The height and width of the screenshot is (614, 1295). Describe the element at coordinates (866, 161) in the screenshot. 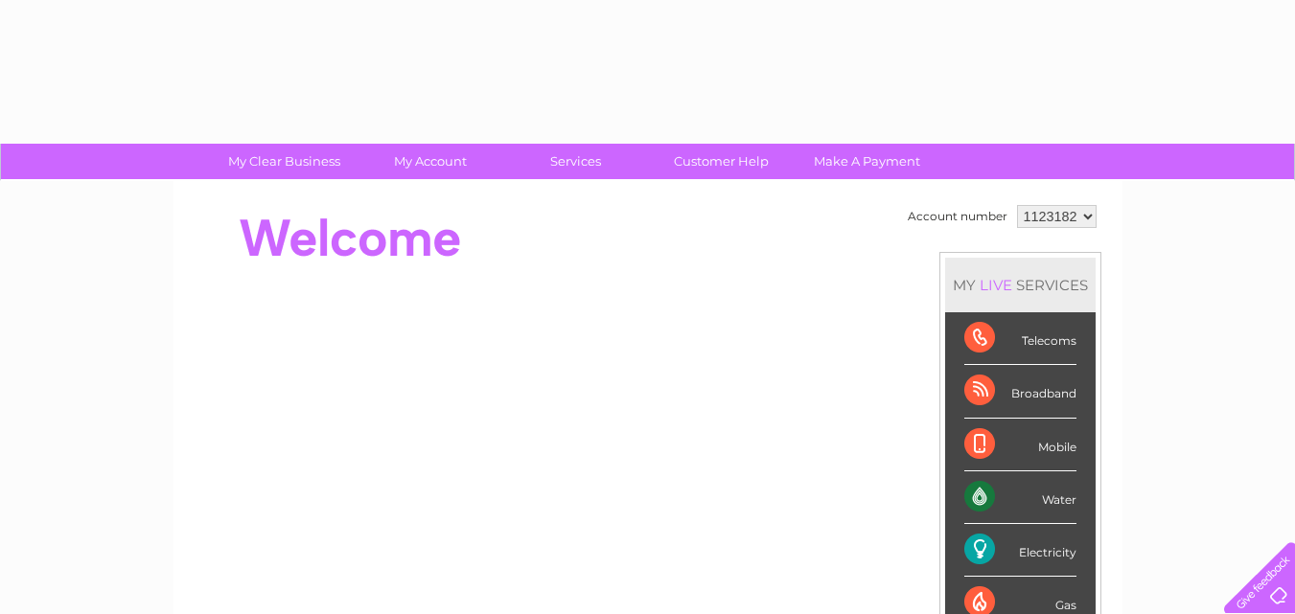

I see `a: Make A Payment` at that location.